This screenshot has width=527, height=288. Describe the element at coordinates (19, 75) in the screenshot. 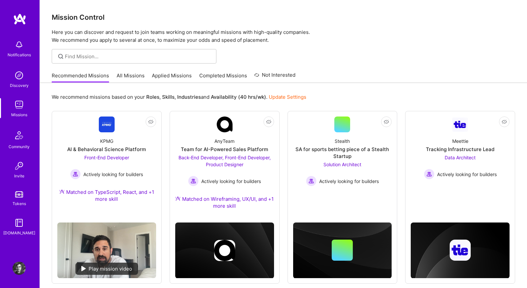

I see `img: discovery` at that location.